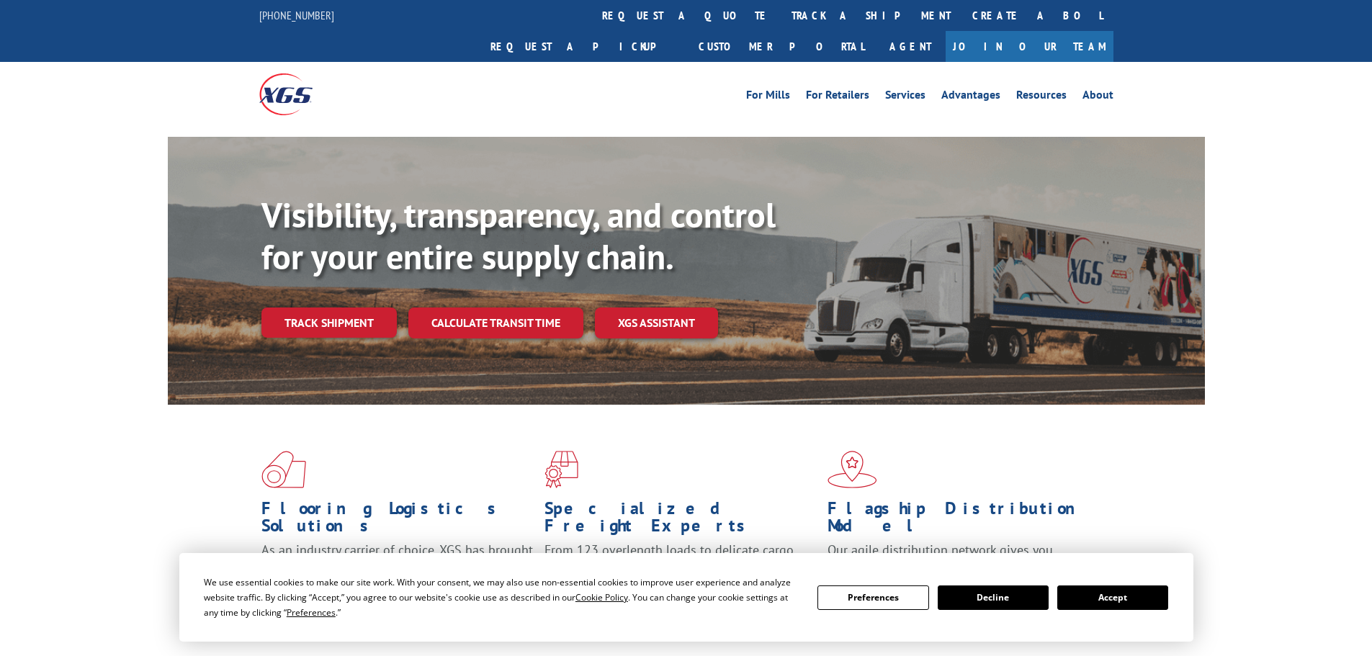 This screenshot has width=1372, height=656. Describe the element at coordinates (601, 597) in the screenshot. I see `span: Cookie Policy` at that location.